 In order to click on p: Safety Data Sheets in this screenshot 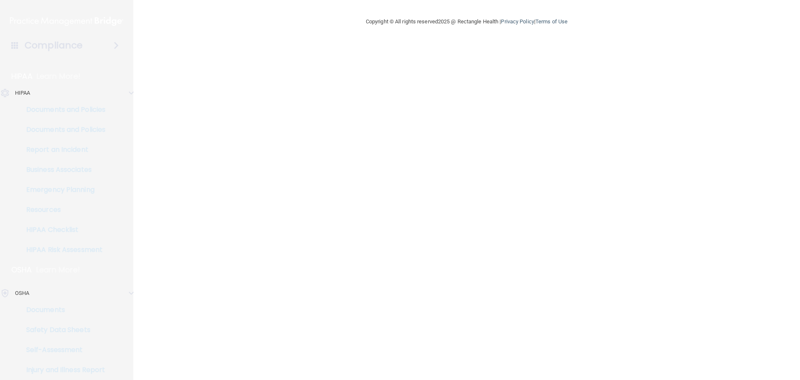, I will do `click(62, 330)`.